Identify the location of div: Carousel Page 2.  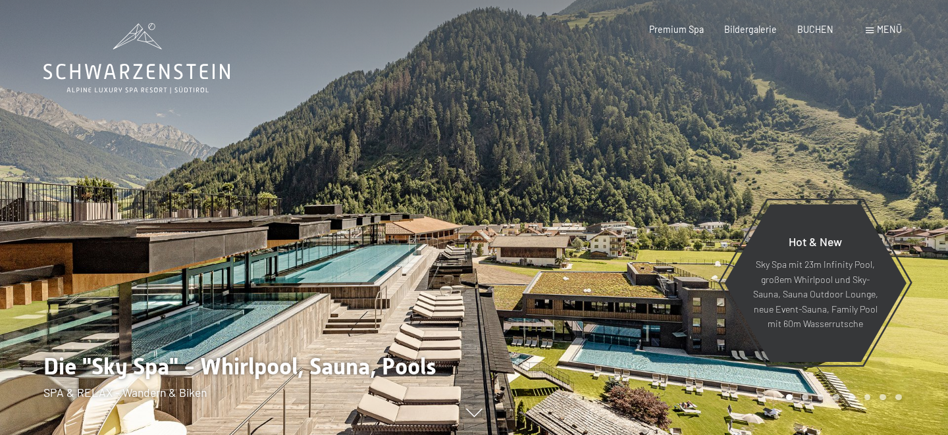
(805, 398).